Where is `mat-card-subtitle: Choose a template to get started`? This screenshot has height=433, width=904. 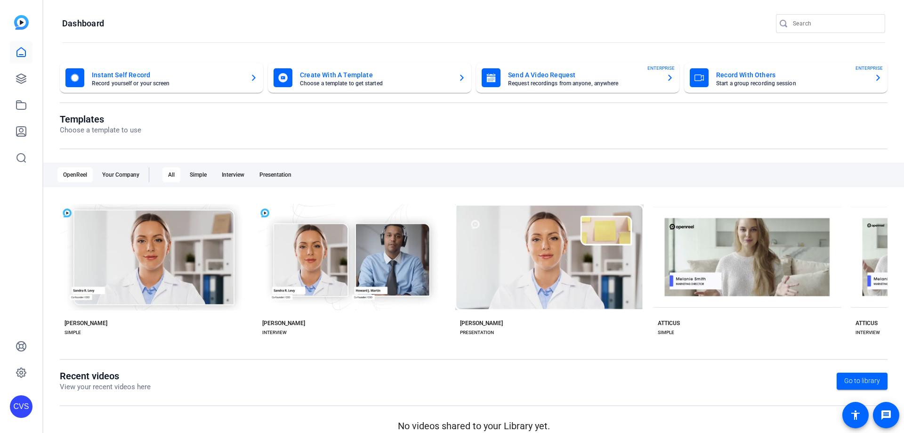 mat-card-subtitle: Choose a template to get started is located at coordinates (375, 83).